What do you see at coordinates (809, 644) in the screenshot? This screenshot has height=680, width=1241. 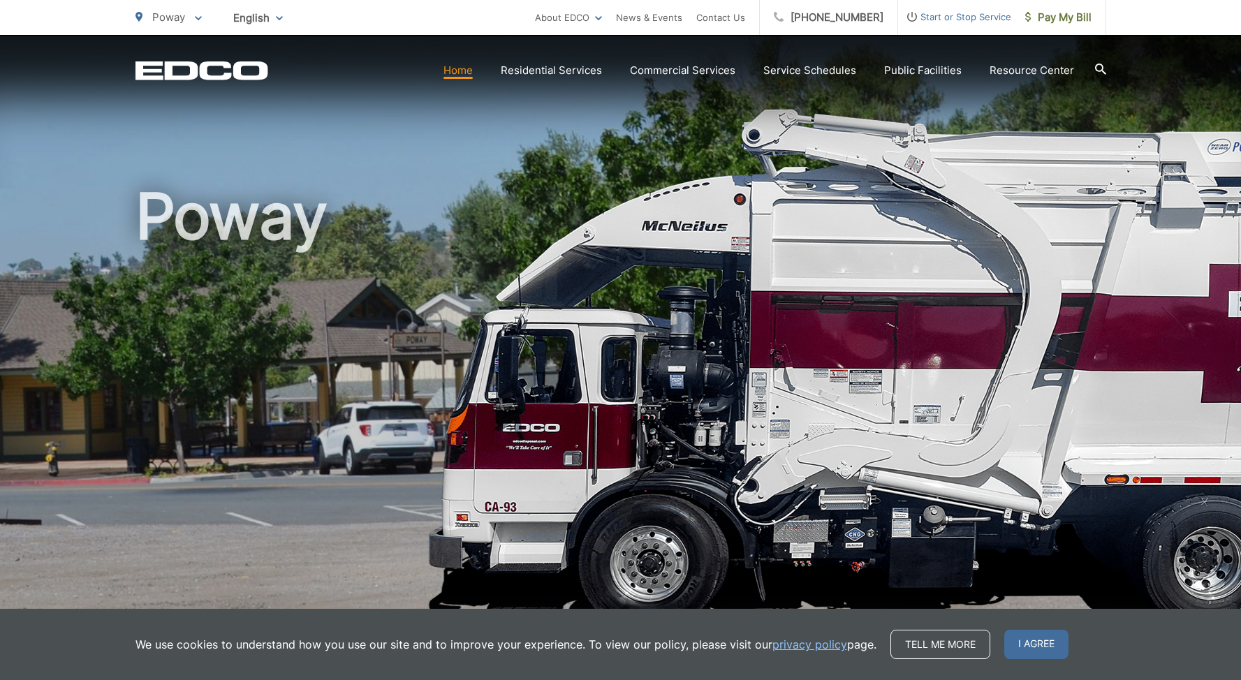 I see `a: privacy policy` at bounding box center [809, 644].